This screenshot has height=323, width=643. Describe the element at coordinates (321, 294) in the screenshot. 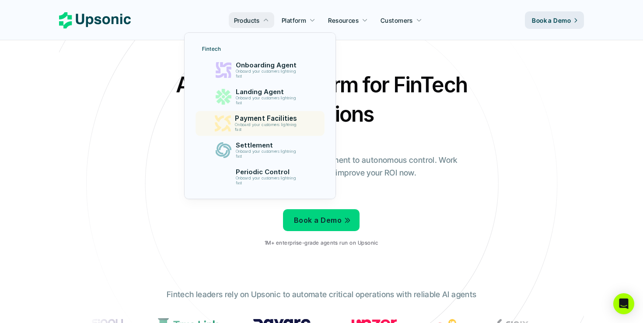

I see `p: Fintech leaders rely on Upsonic to automate critical operations with reliable AI agents` at that location.